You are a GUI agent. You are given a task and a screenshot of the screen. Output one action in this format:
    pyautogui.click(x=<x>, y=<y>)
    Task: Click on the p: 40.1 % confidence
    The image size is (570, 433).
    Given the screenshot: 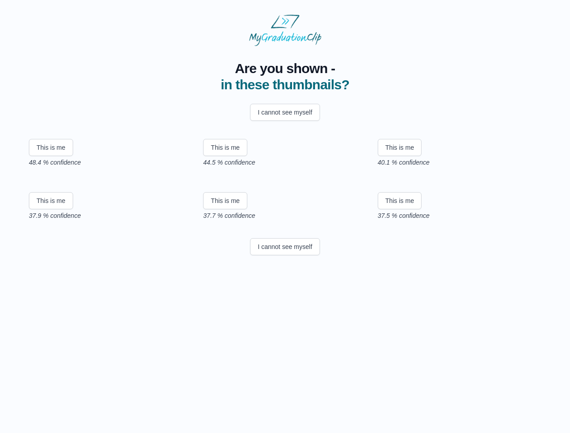 What is the action you would take?
    pyautogui.click(x=459, y=162)
    